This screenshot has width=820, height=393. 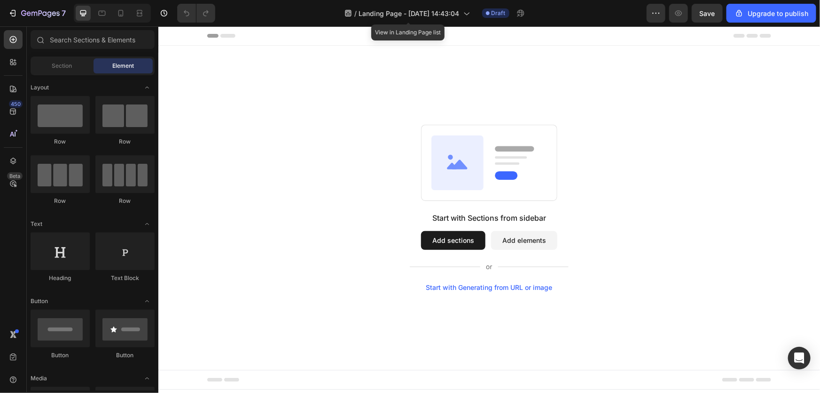 I want to click on span: Draft, so click(x=499, y=13).